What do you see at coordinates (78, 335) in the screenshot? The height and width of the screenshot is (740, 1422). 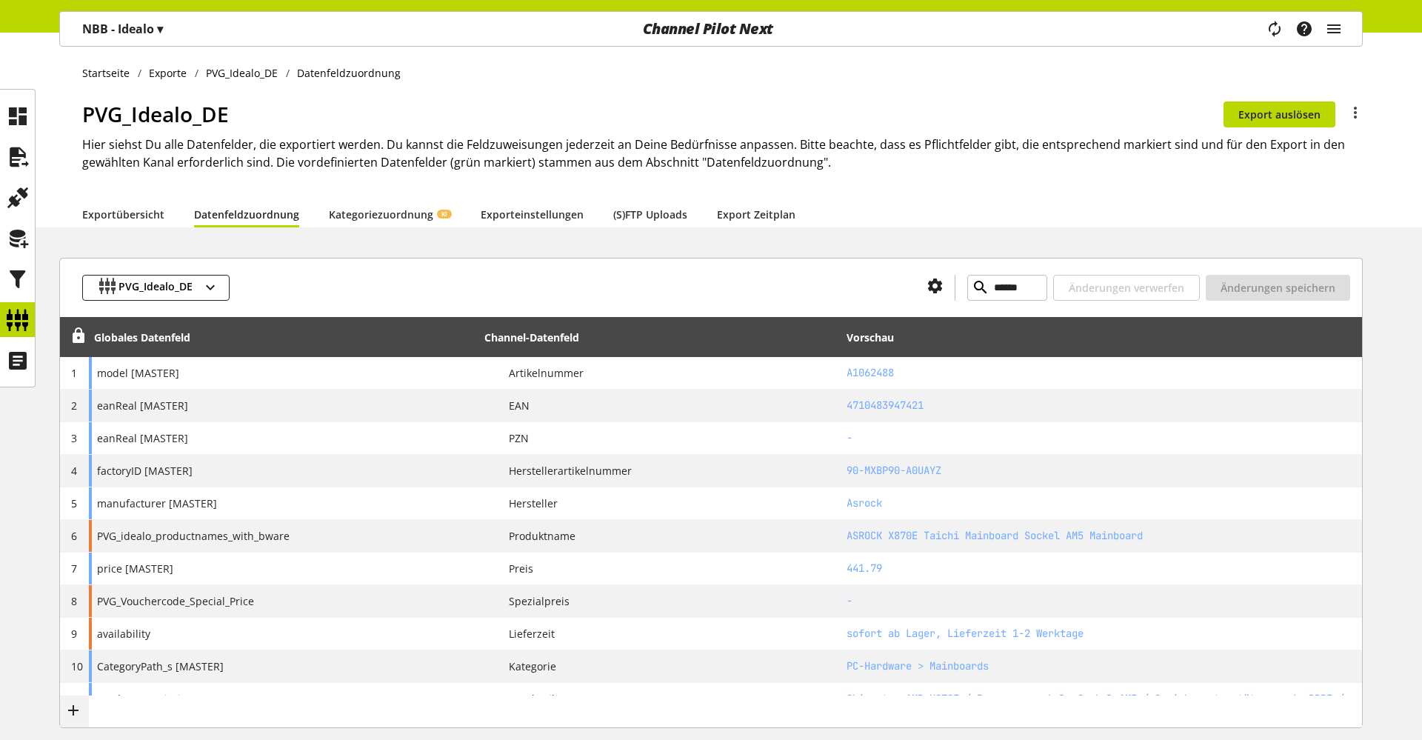 I see `span: Entsperren, um Zeilen neu anzuordnen` at bounding box center [78, 335].